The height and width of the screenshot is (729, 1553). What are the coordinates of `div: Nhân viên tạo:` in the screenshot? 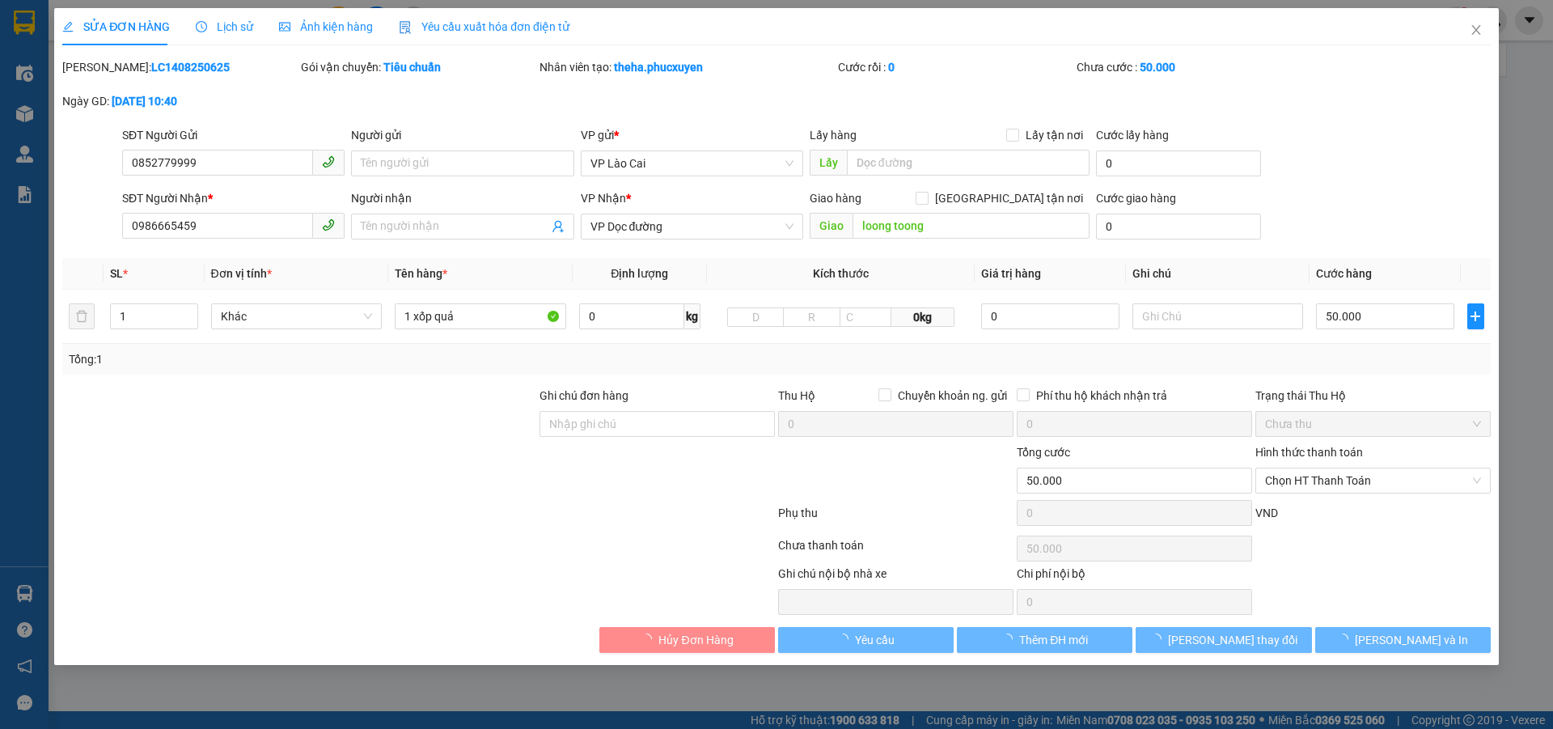 It's located at (687, 67).